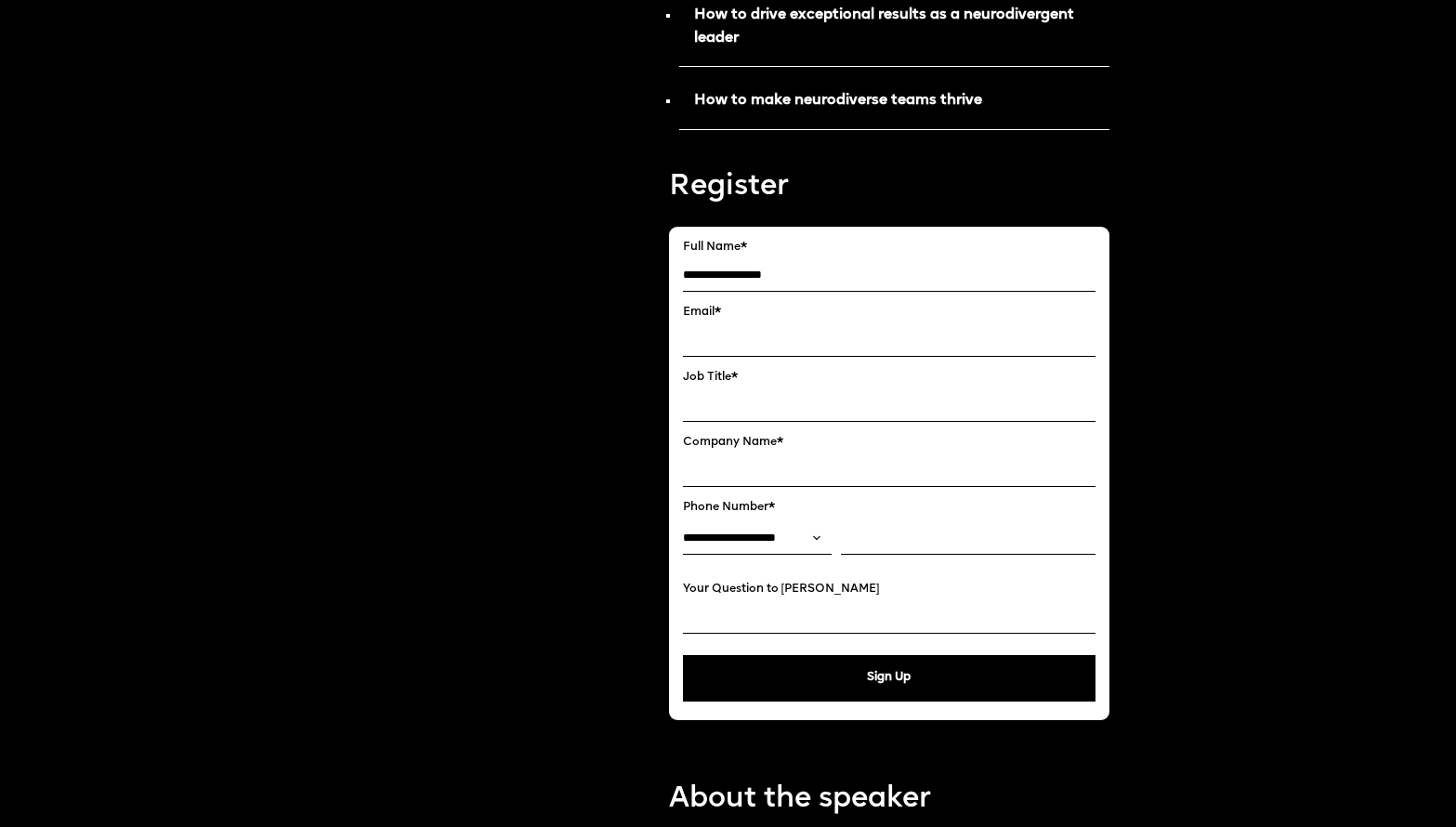 The image size is (1456, 827). Describe the element at coordinates (889, 678) in the screenshot. I see `button: Sign Up` at that location.